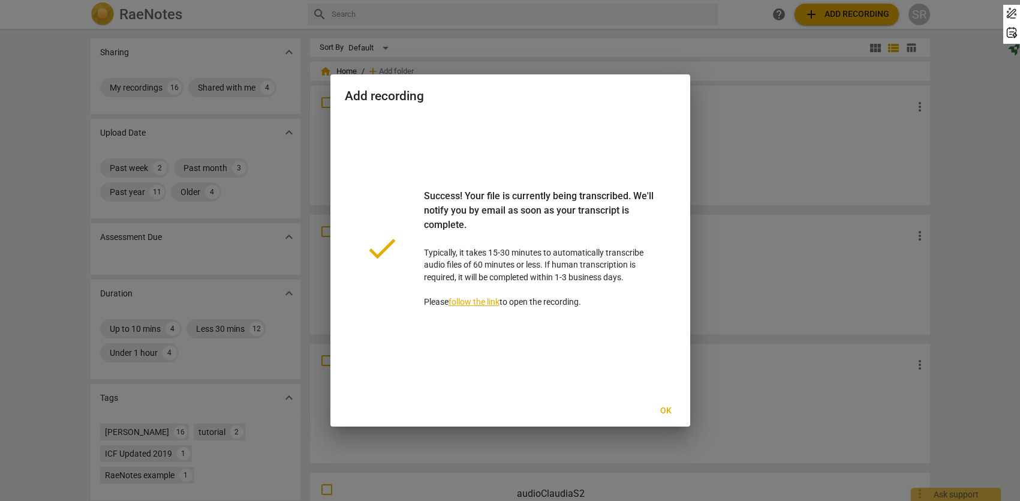 The width and height of the screenshot is (1020, 501). I want to click on h2: Add recording, so click(510, 96).